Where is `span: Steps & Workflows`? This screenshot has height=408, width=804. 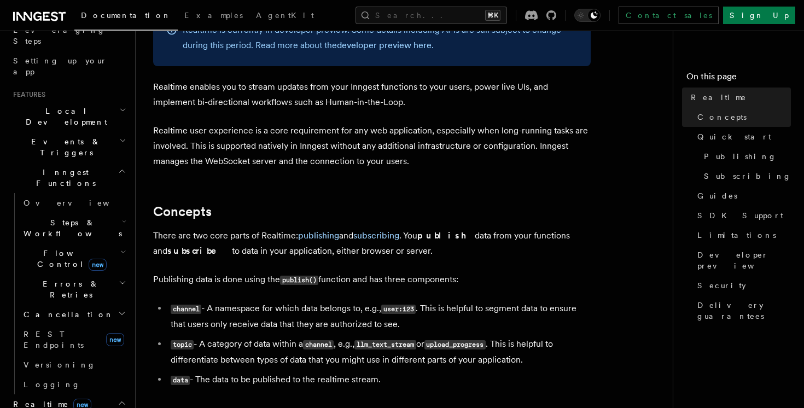
span: Steps & Workflows is located at coordinates (71, 228).